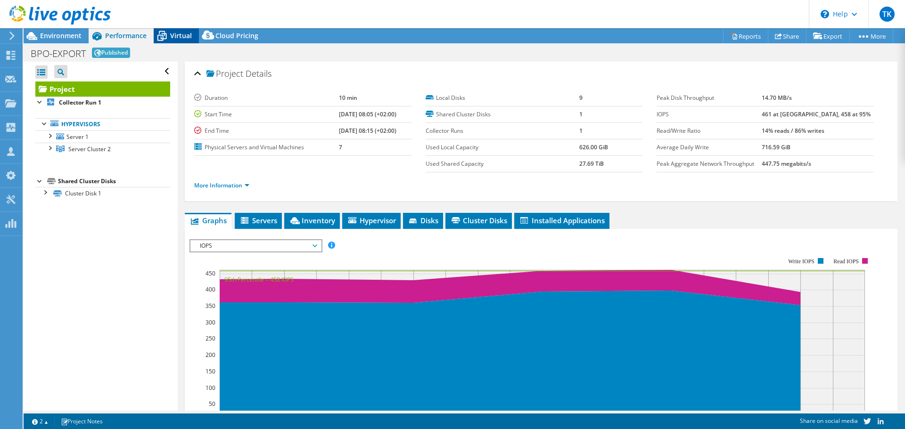 The height and width of the screenshot is (429, 905). I want to click on span: Cloud Pricing, so click(237, 35).